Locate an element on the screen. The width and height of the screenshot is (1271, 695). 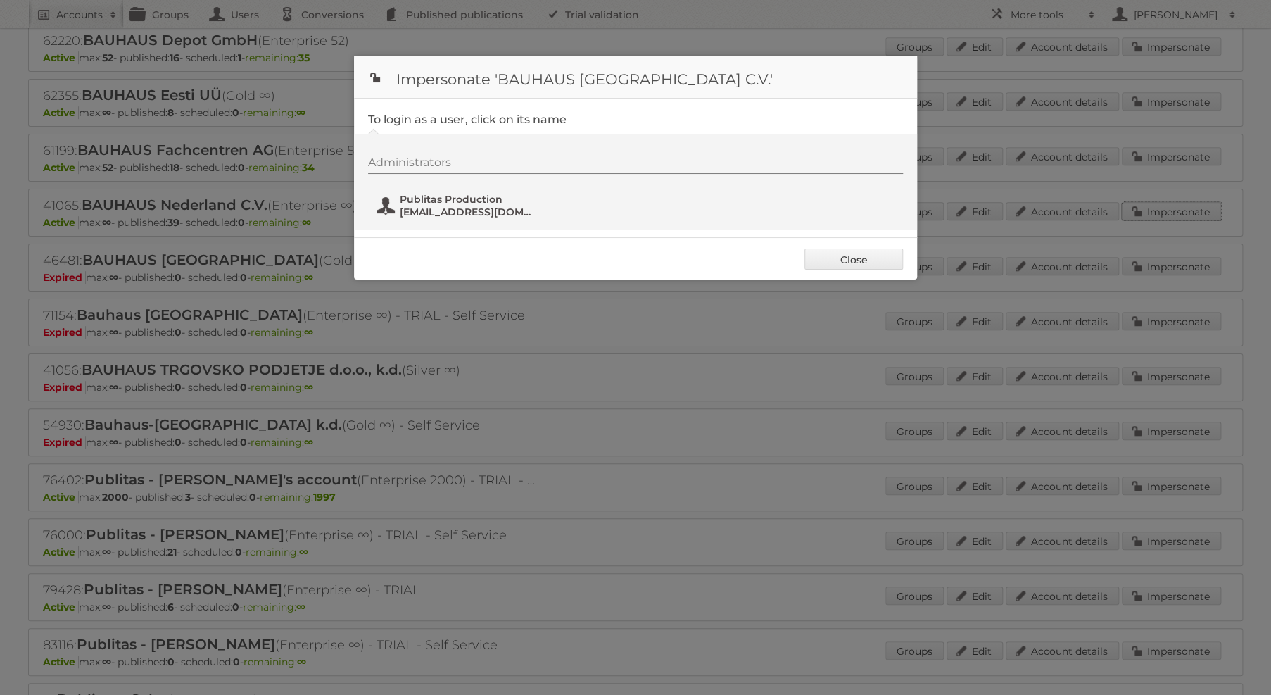
span: Publitas Production is located at coordinates (468, 199).